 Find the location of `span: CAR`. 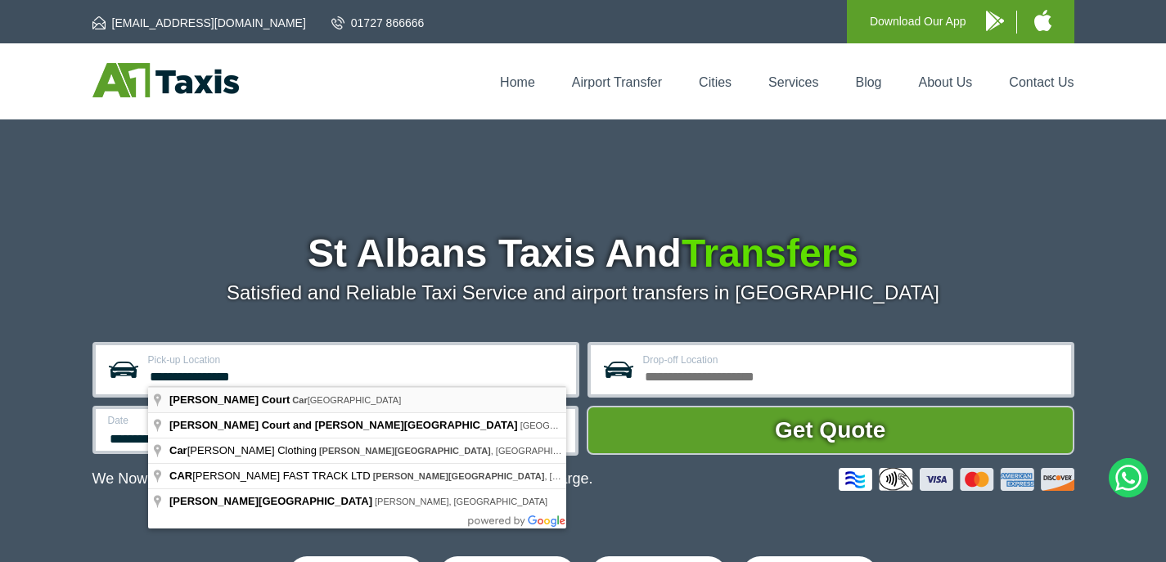

span: CAR is located at coordinates (181, 475).